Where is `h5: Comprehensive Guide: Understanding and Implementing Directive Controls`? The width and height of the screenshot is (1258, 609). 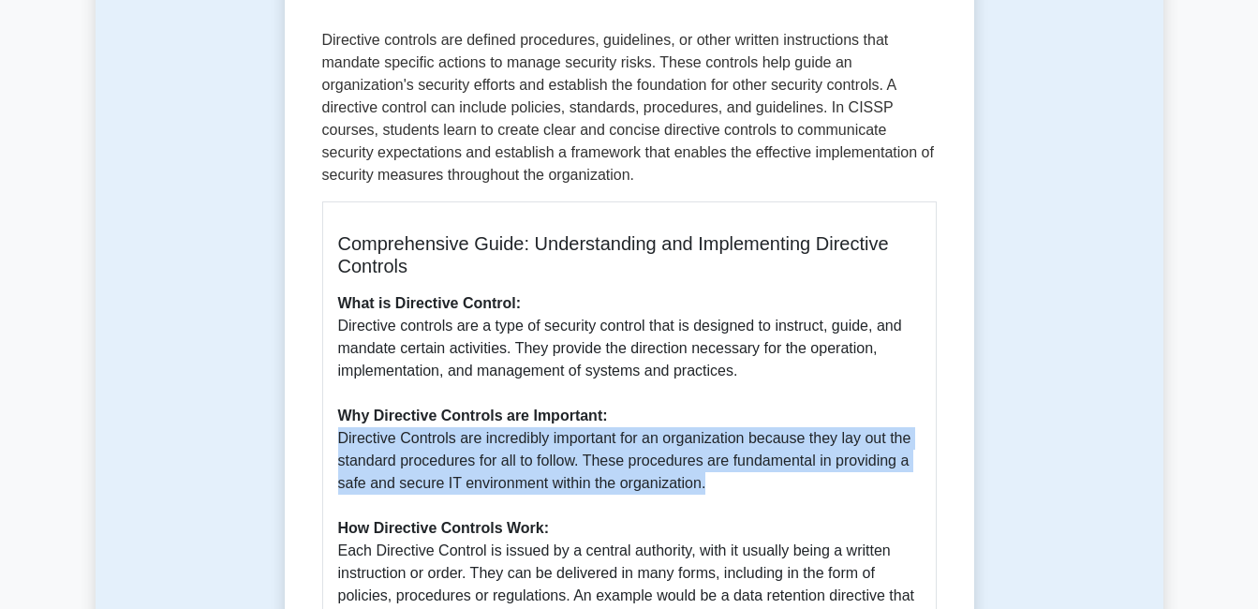 h5: Comprehensive Guide: Understanding and Implementing Directive Controls is located at coordinates (629, 255).